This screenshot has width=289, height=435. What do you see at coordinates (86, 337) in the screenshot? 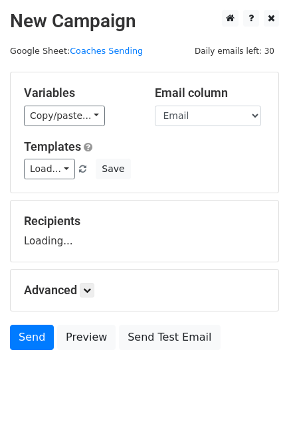
I see `a: Preview` at bounding box center [86, 337].